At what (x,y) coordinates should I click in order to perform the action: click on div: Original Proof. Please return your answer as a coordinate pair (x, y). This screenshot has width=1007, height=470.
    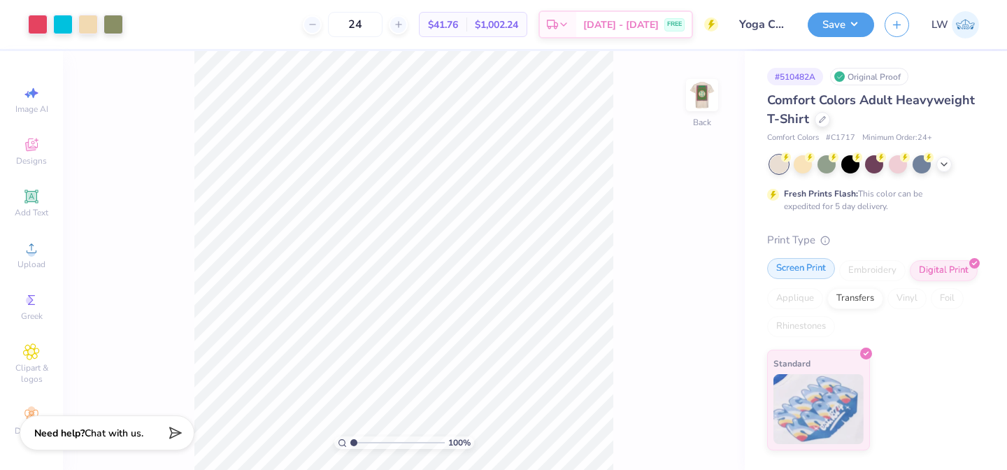
    Looking at the image, I should click on (869, 76).